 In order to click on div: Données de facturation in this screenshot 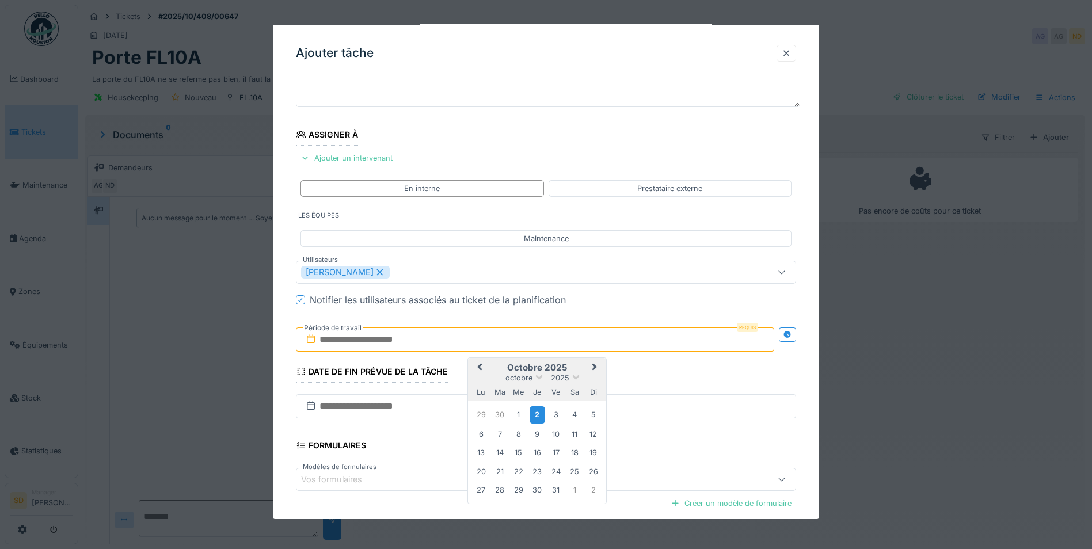, I will do `click(358, 525)`.